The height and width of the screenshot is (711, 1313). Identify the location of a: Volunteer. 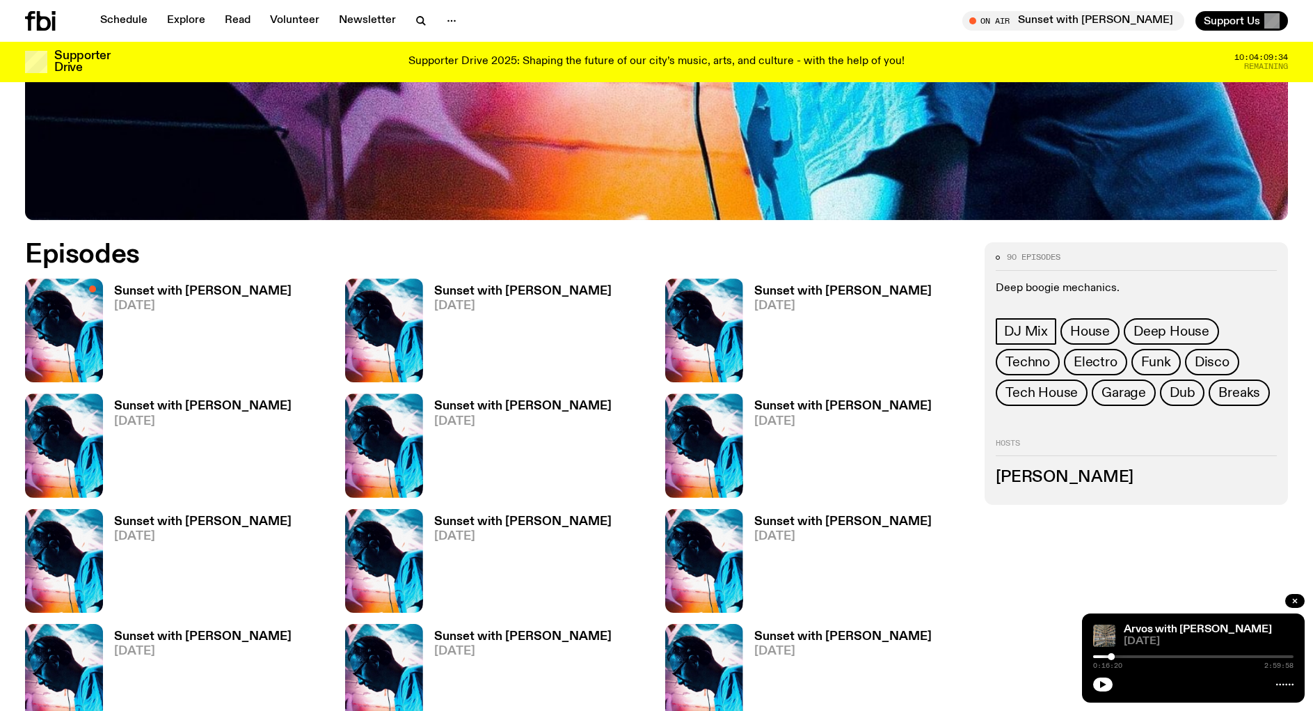
(294, 21).